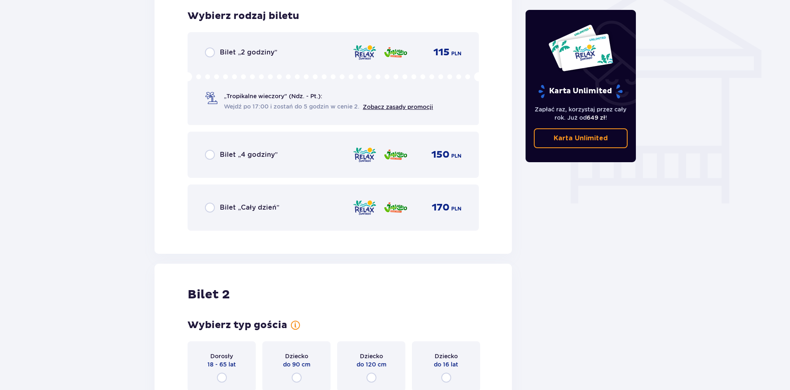  What do you see at coordinates (446, 365) in the screenshot?
I see `span: do 16 lat` at bounding box center [446, 365].